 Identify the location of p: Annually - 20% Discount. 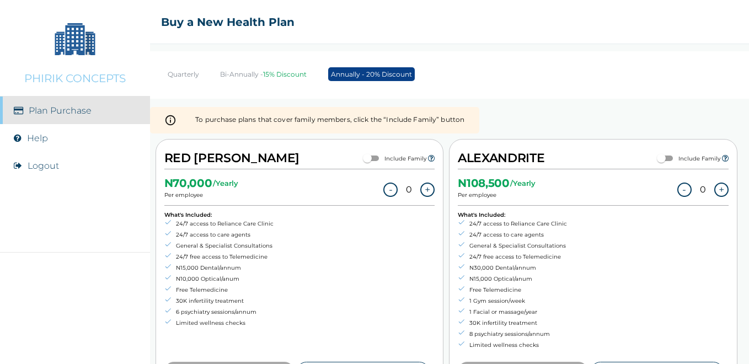
(371, 74).